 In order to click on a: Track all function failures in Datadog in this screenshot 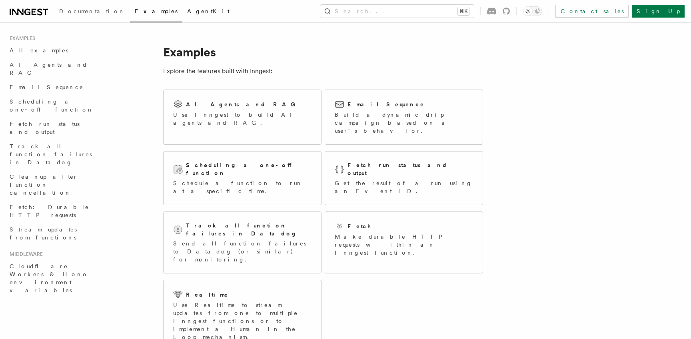, I will do `click(50, 154)`.